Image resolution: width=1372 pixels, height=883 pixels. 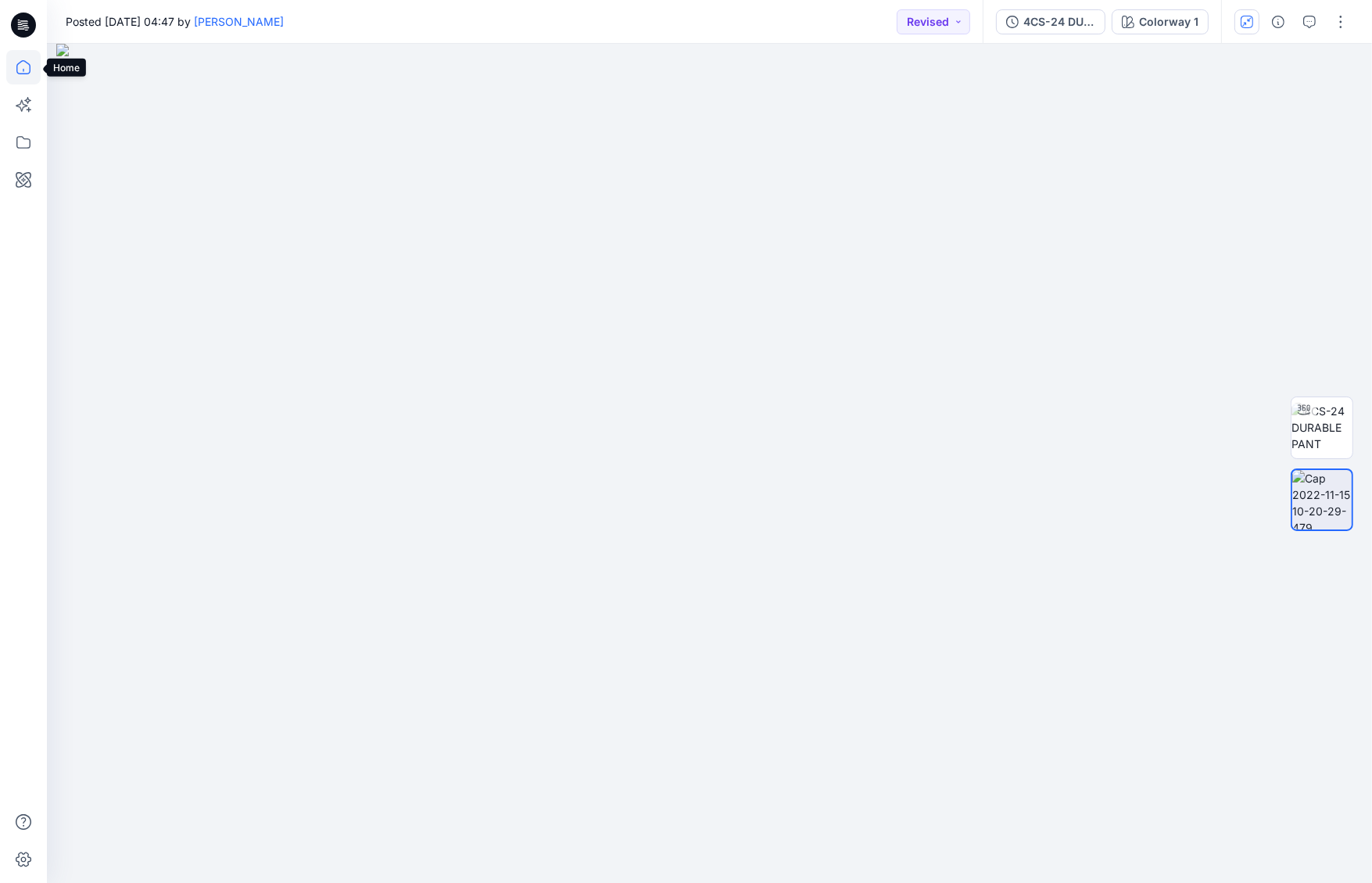 What do you see at coordinates (709, 463) in the screenshot?
I see `img: eyJhbGciOiJIUzI1NiIsImtpZCI6IjAiLCJzbHQiOiJzZXMiLCJ0eXAiOiJKV1QifQ.eyJkYXRhIjp7InR5cGUiOiJzdG9yYW...` at bounding box center [709, 463].